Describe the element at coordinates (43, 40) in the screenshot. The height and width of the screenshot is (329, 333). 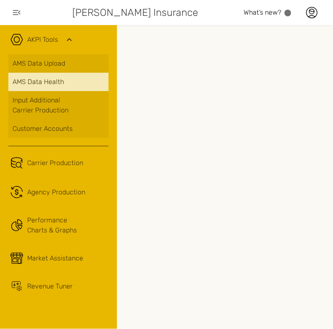
I see `a: AKPI Tools` at that location.